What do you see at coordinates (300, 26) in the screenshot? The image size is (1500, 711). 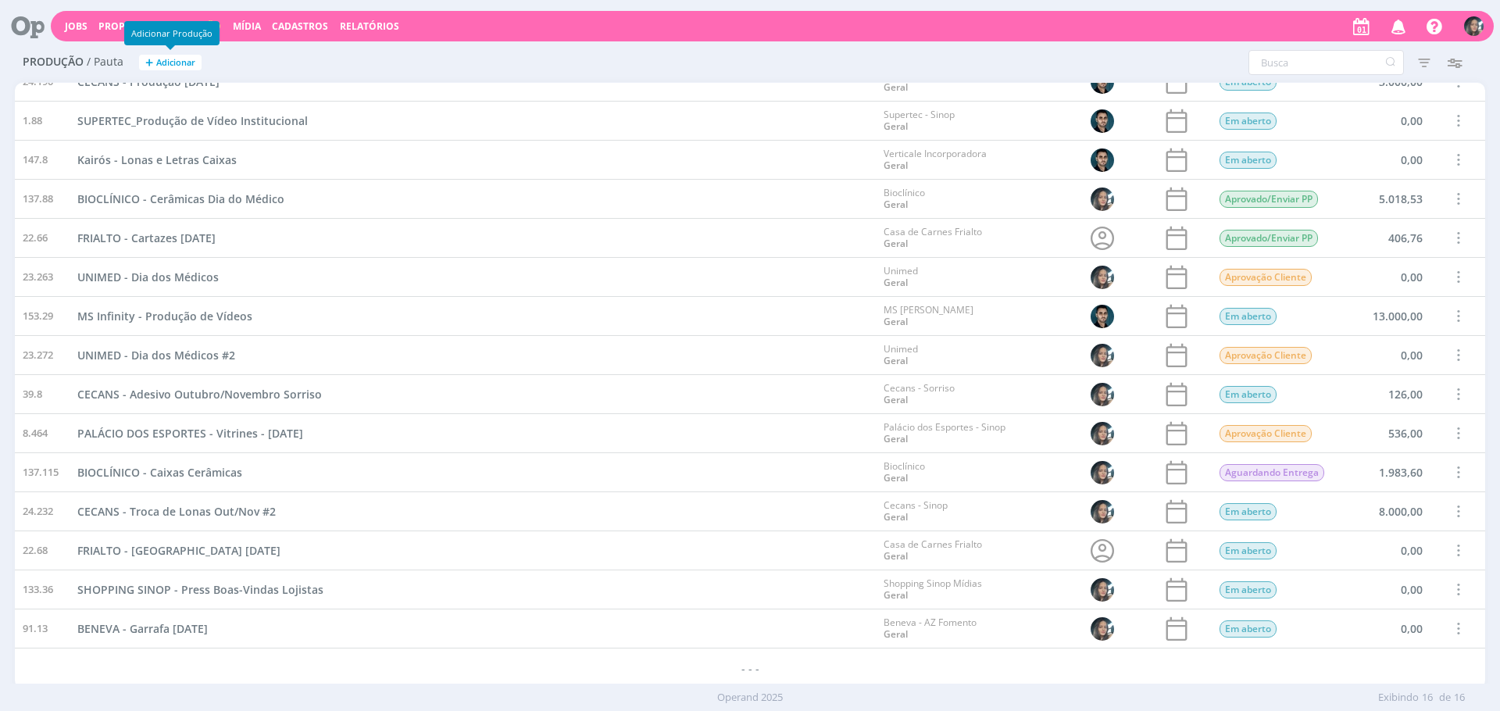 I see `span: Cadastros` at bounding box center [300, 26].